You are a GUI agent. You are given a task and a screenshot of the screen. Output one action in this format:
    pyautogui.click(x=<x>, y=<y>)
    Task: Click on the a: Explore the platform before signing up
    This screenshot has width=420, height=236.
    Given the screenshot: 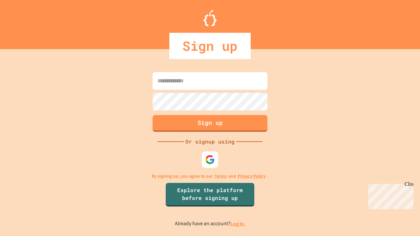 What is the action you would take?
    pyautogui.click(x=210, y=195)
    